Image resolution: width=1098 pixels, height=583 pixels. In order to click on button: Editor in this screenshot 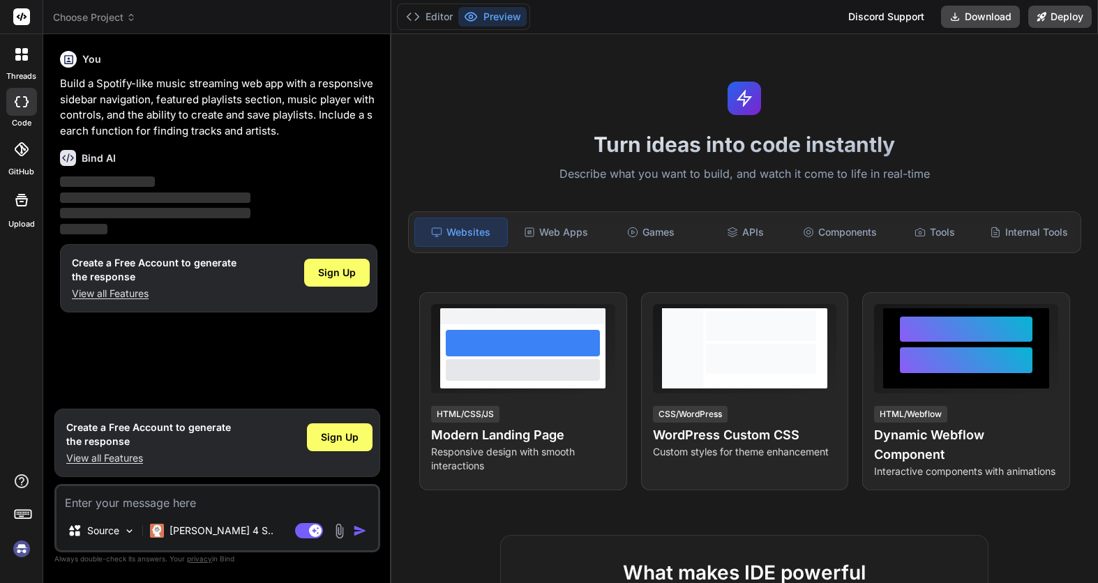, I will do `click(429, 17)`.